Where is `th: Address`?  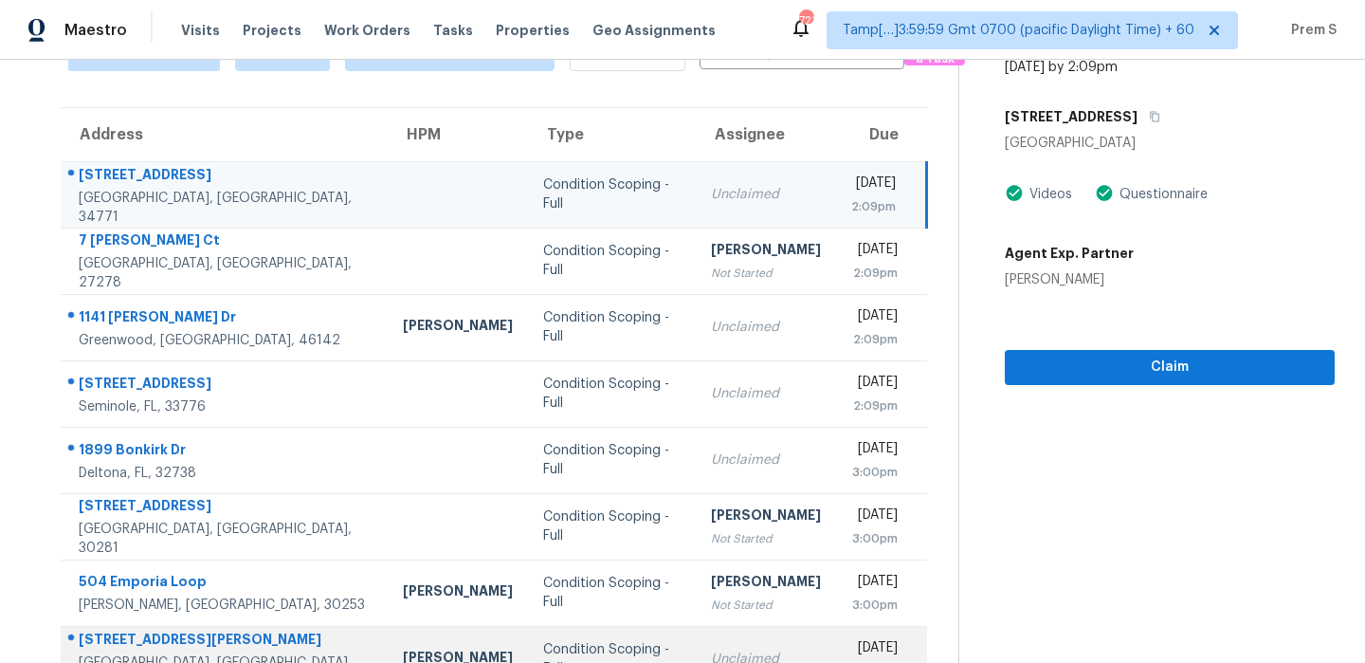
th: Address is located at coordinates (224, 135).